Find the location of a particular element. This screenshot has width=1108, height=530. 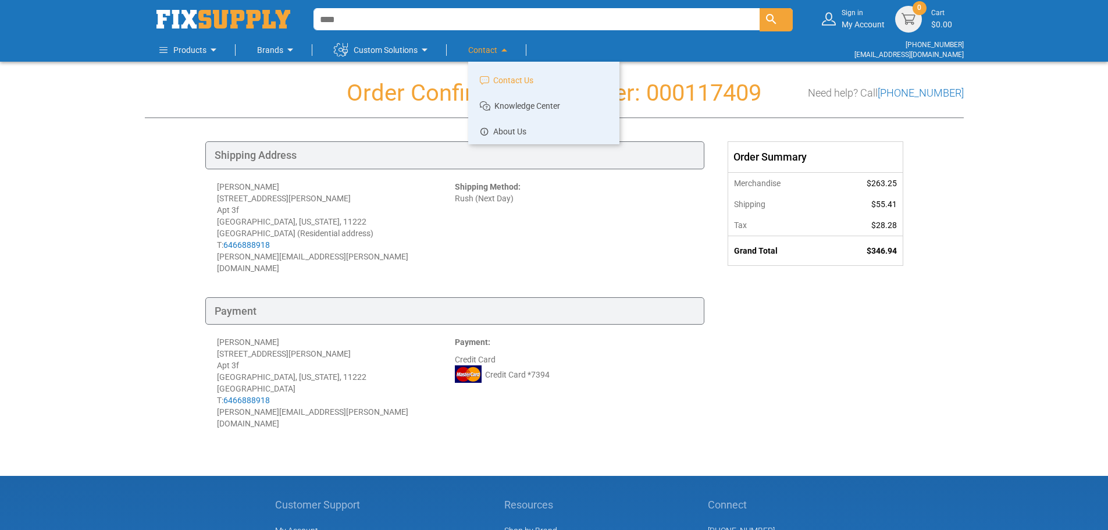

a: store logo is located at coordinates (223, 19).